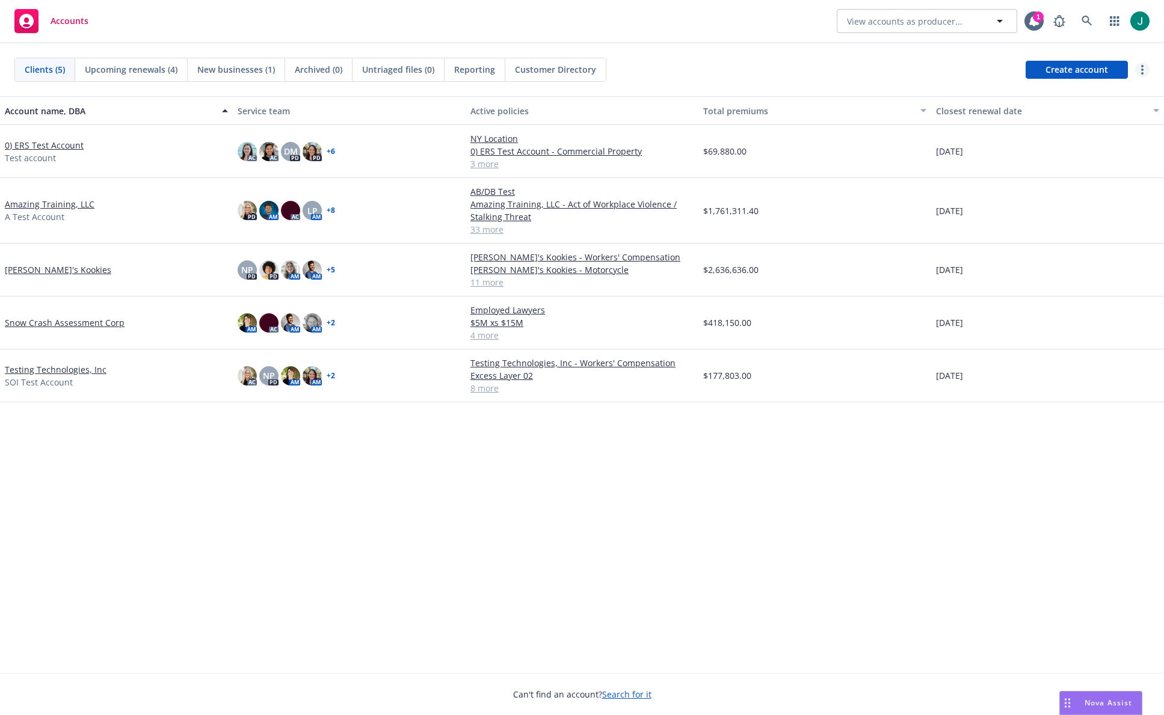  Describe the element at coordinates (1067, 703) in the screenshot. I see `div: Drag to move` at that location.